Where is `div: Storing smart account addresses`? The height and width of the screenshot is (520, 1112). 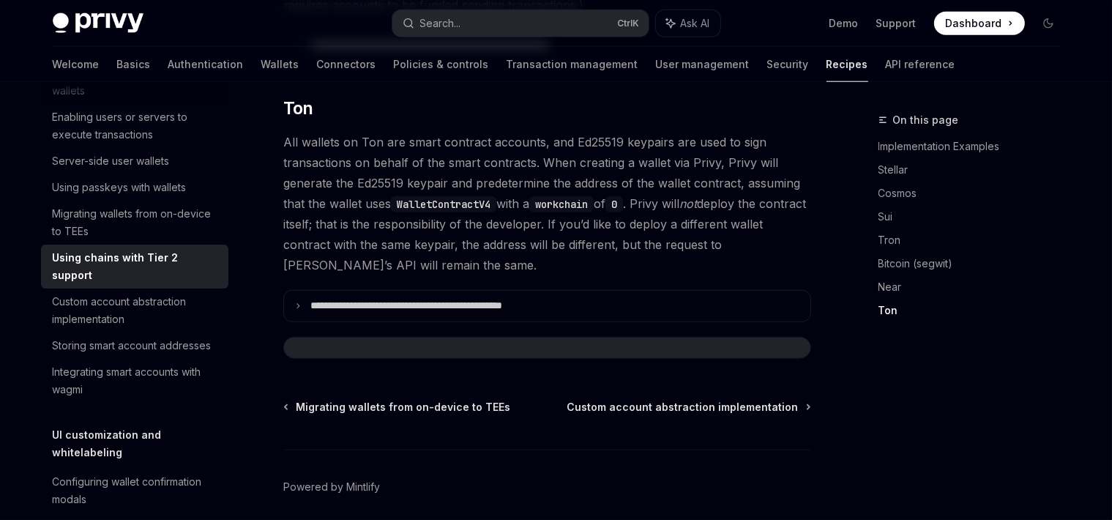
div: Storing smart account addresses is located at coordinates (132, 346).